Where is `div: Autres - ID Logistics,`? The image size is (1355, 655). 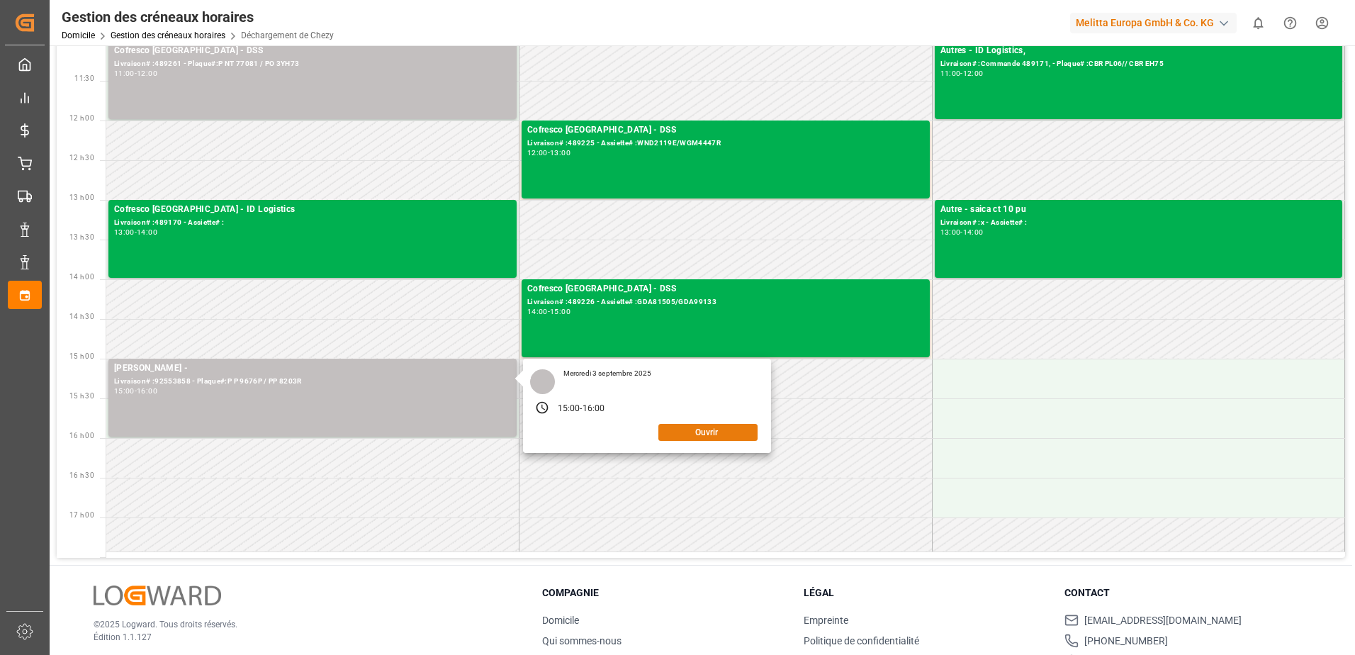 div: Autres - ID Logistics, is located at coordinates (1139, 51).